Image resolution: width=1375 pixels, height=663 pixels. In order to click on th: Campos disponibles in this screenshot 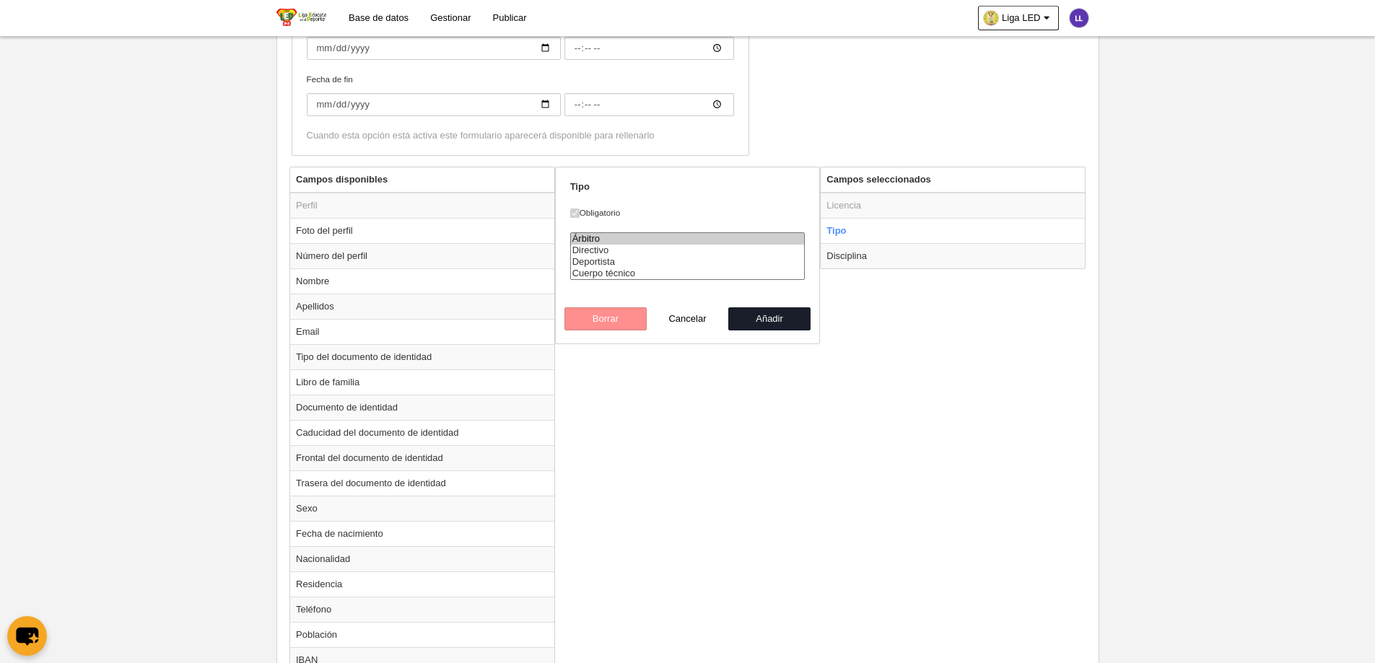, I will do `click(422, 180)`.